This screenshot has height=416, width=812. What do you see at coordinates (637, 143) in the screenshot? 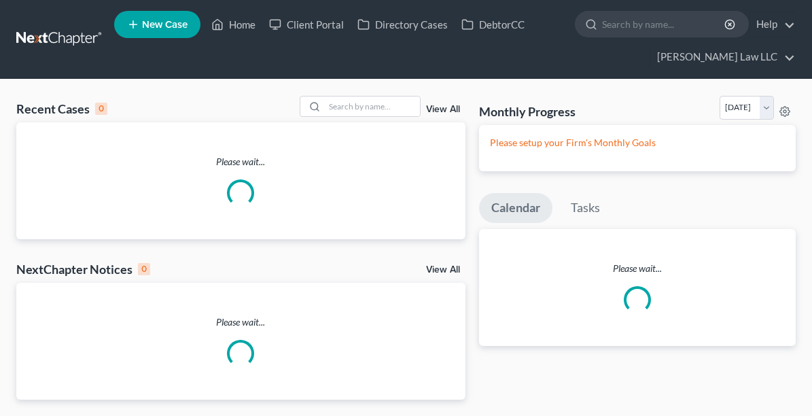
I see `p: Please setup your Firm's Monthly Goals` at bounding box center [637, 143].